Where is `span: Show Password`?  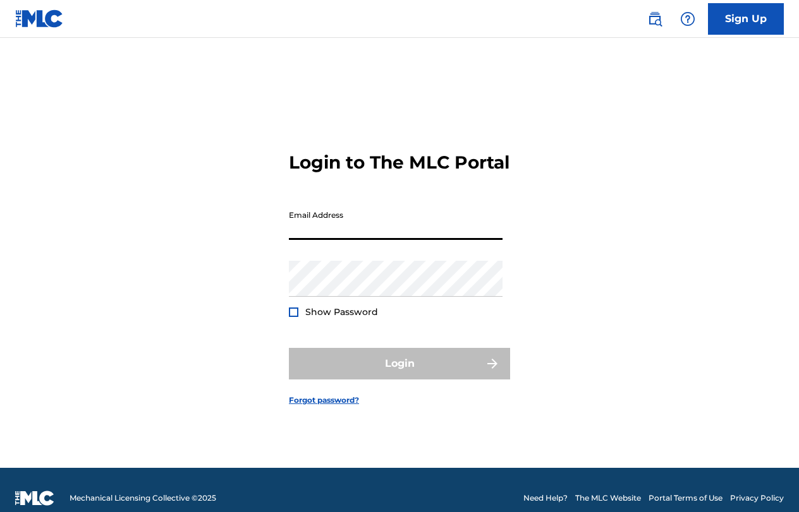 span: Show Password is located at coordinates (341, 312).